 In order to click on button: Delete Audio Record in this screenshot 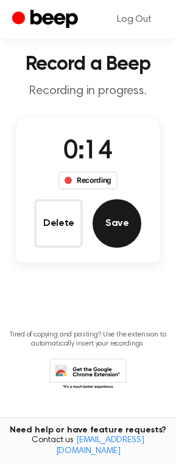, I will do `click(58, 224)`.